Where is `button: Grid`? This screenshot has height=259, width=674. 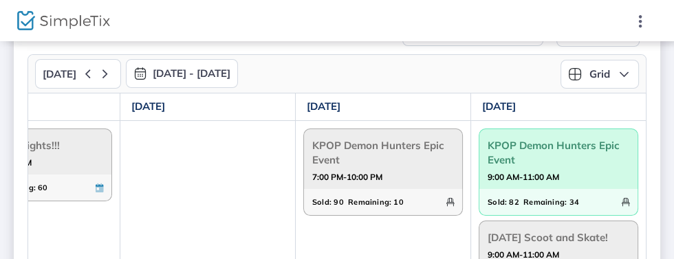
button: Grid is located at coordinates (600, 74).